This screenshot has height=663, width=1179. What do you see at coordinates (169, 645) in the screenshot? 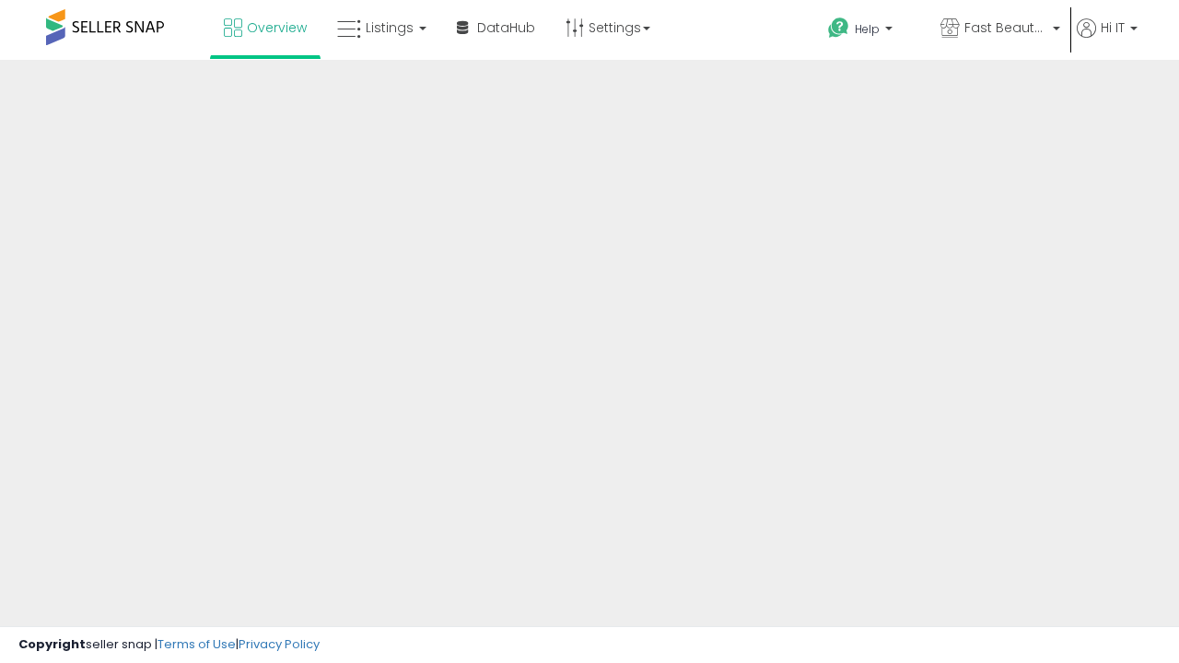
I see `div: seller snap | |` at bounding box center [169, 645].